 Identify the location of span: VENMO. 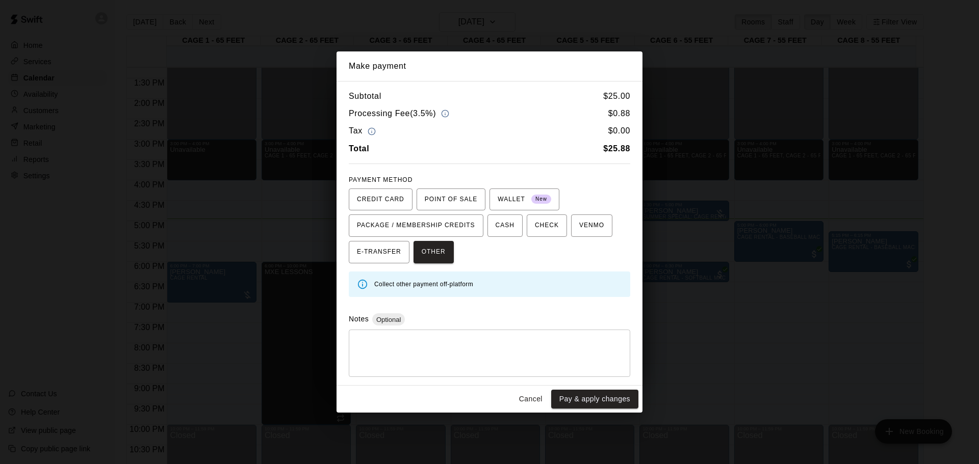
(591, 226).